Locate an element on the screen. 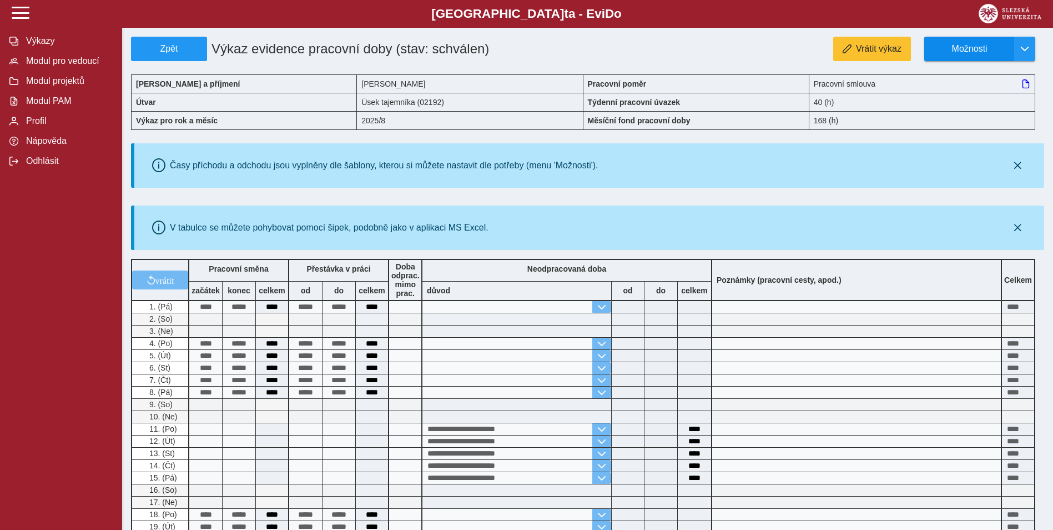 This screenshot has height=530, width=1053. span: 13. (St) is located at coordinates (161, 453).